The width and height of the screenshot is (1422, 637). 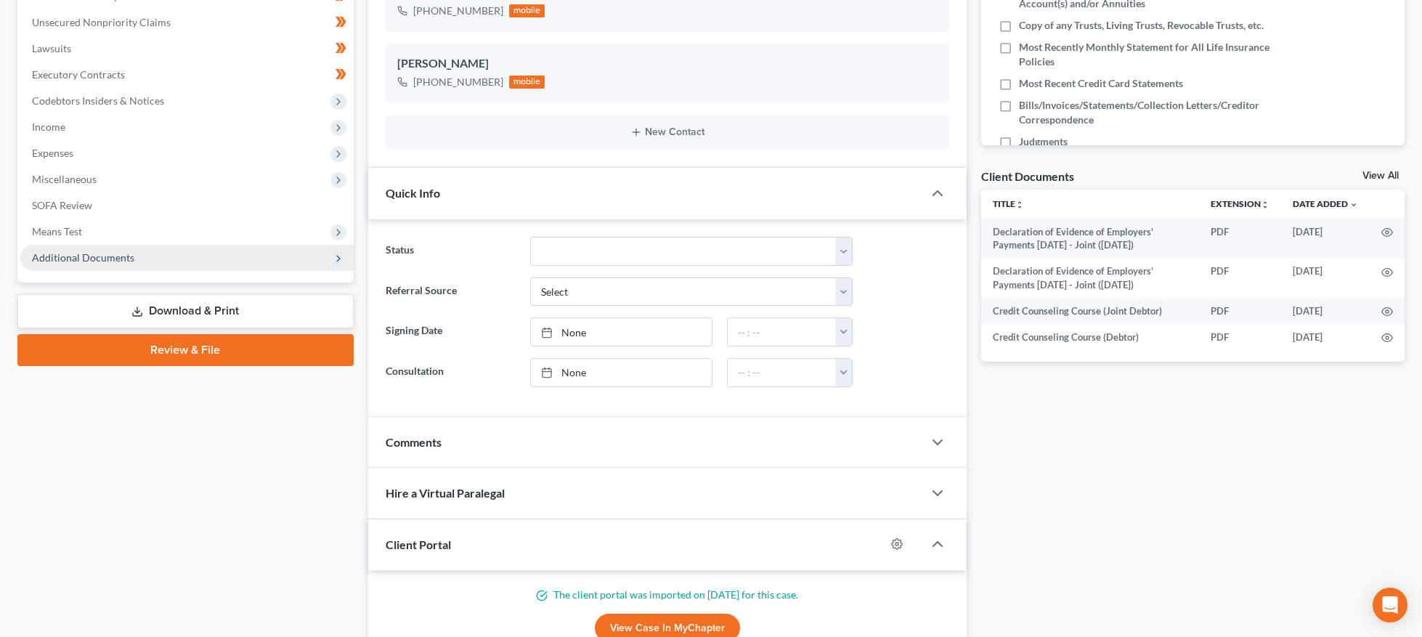 What do you see at coordinates (1240, 203) in the screenshot?
I see `a: Extensionunfold_more` at bounding box center [1240, 203].